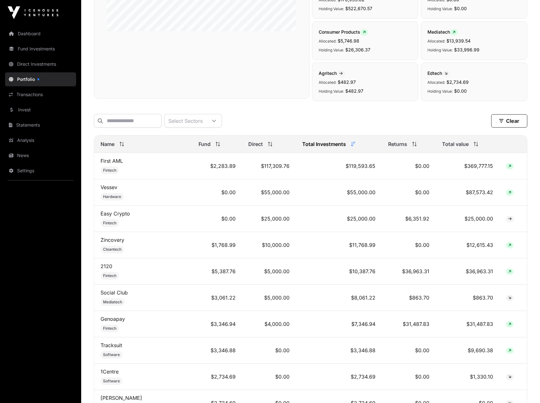 This screenshot has width=540, height=403. What do you see at coordinates (339, 298) in the screenshot?
I see `td: $8,061.22` at bounding box center [339, 298].